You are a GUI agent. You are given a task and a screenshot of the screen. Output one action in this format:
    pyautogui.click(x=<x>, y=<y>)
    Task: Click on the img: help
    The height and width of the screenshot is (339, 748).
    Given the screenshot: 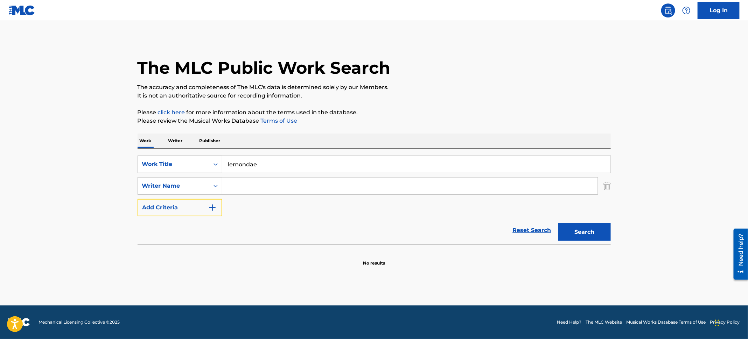 What is the action you would take?
    pyautogui.click(x=686, y=10)
    